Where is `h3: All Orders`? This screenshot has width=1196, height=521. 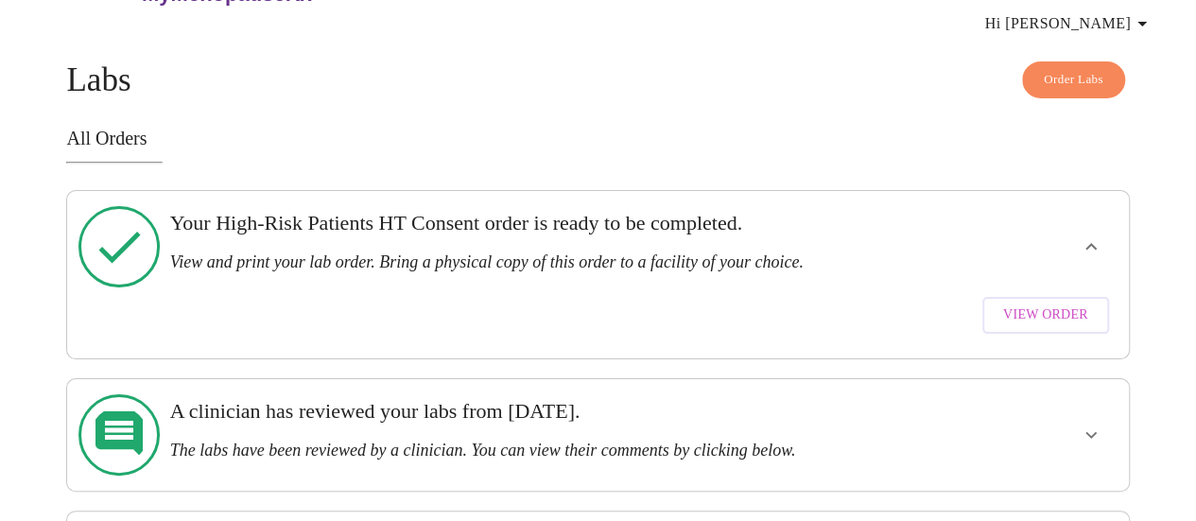 h3: All Orders is located at coordinates (597, 138).